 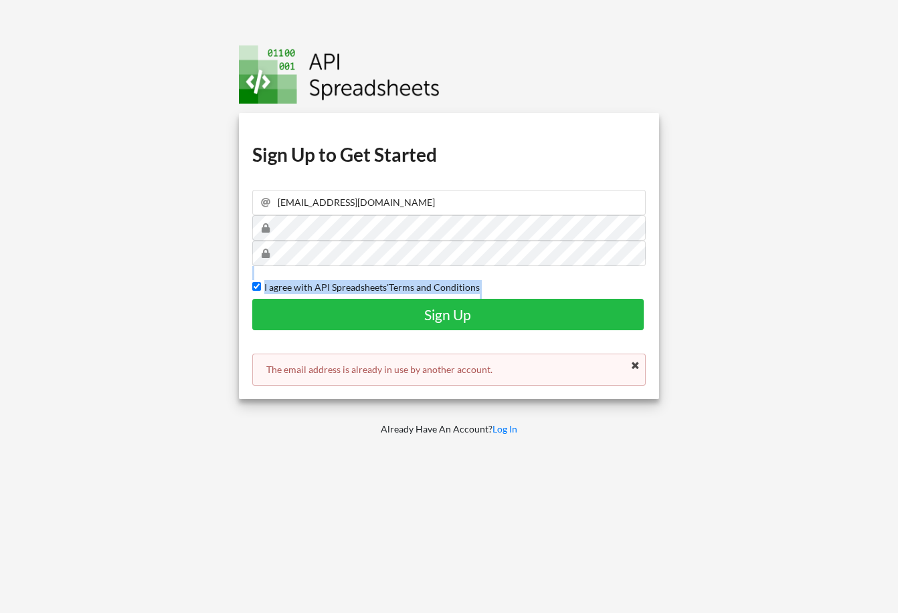 I want to click on h1: Sign Up to Get Started, so click(x=449, y=155).